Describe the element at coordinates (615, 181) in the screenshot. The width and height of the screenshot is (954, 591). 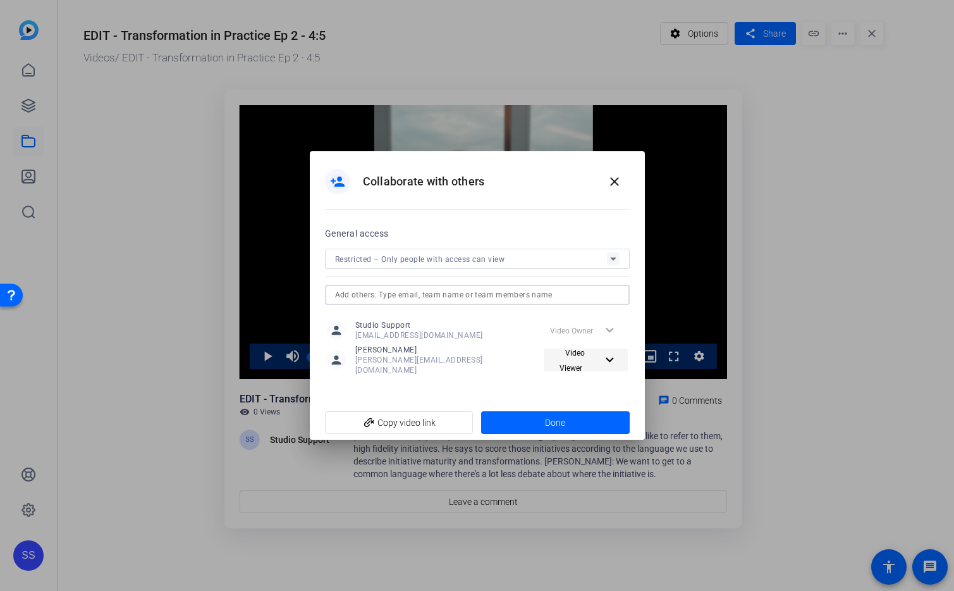
I see `mat-icon: close` at that location.